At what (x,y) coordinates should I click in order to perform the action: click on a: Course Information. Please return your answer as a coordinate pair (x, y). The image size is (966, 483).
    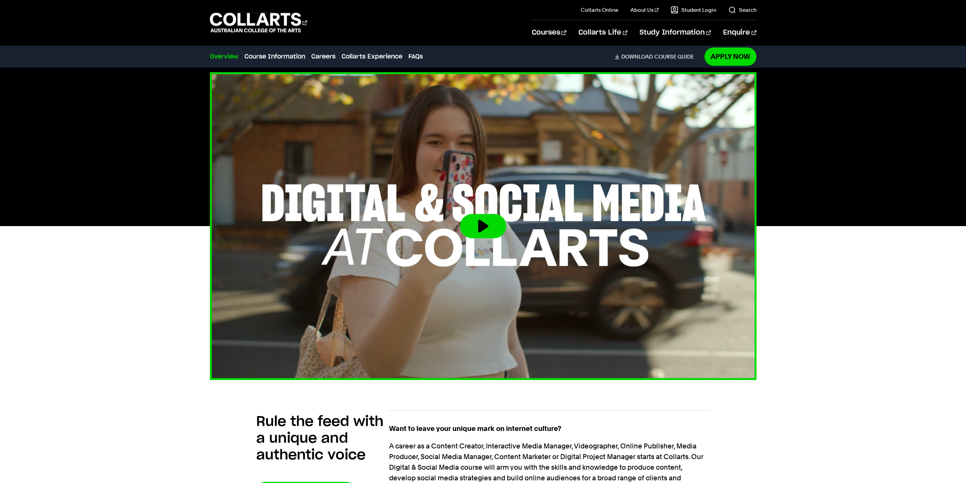
    Looking at the image, I should click on (275, 57).